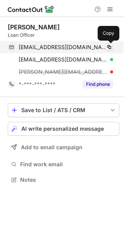 The width and height of the screenshot is (124, 232). What do you see at coordinates (51, 147) in the screenshot?
I see `span: Add to email campaign` at bounding box center [51, 147].